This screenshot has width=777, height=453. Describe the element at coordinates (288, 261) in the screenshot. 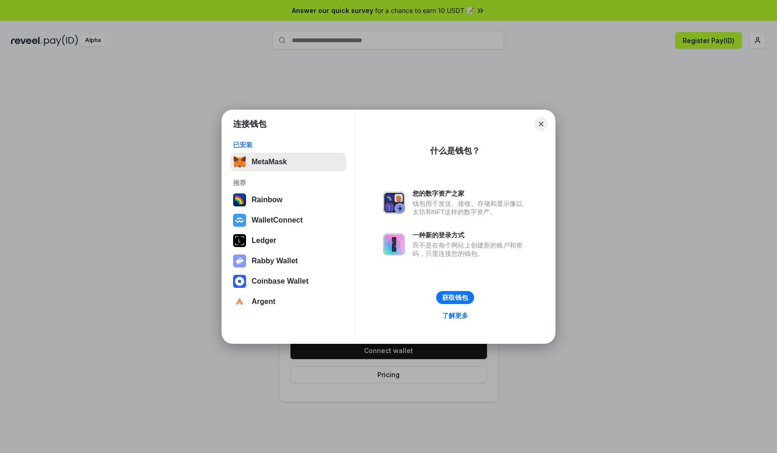

I see `button: Rabby Wallet` at that location.